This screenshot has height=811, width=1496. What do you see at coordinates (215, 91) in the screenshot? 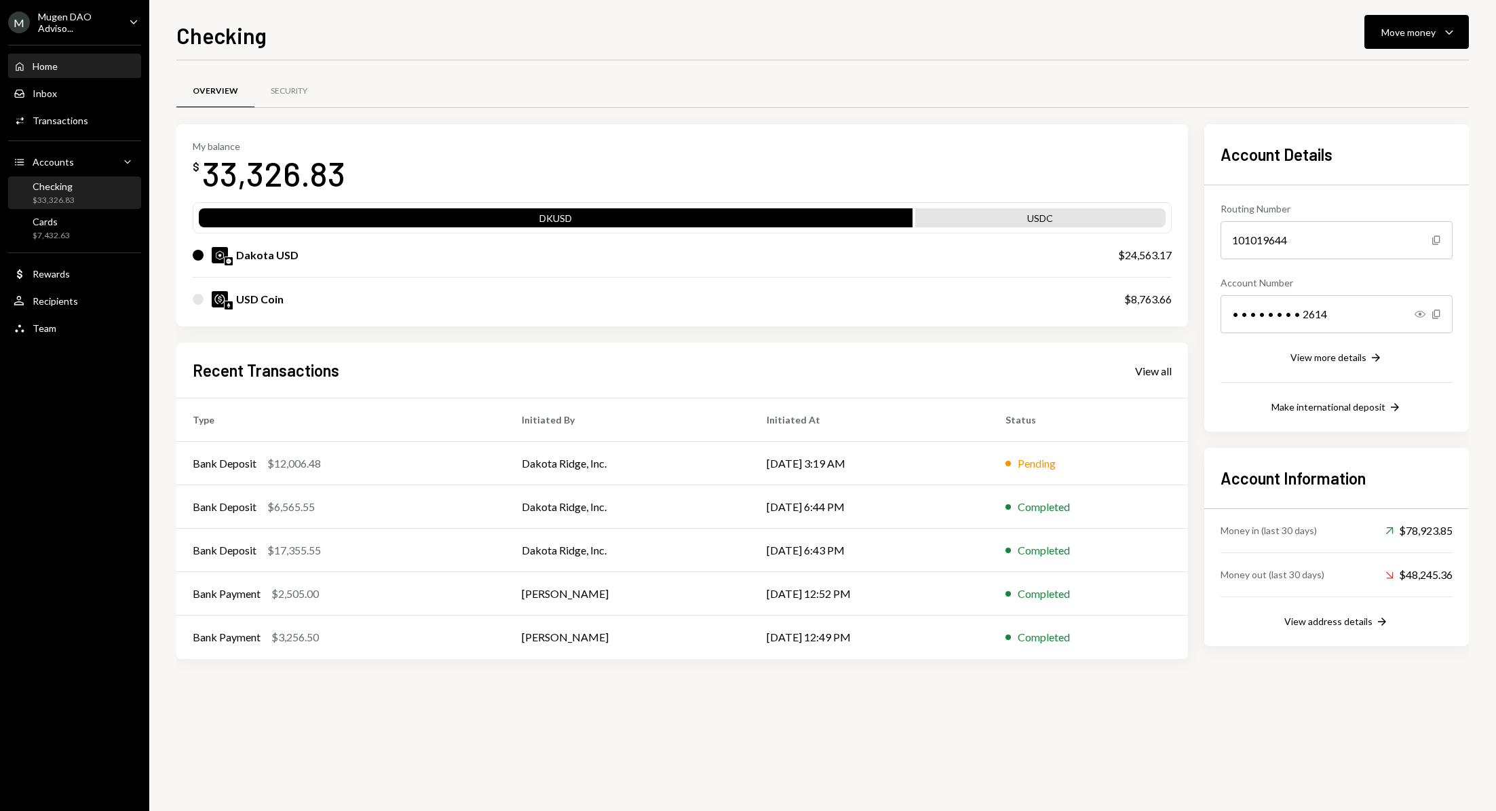
I see `div: Overview` at bounding box center [215, 91].